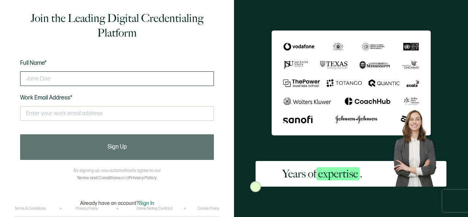  Describe the element at coordinates (208, 208) in the screenshot. I see `a: Cookie Policy` at that location.